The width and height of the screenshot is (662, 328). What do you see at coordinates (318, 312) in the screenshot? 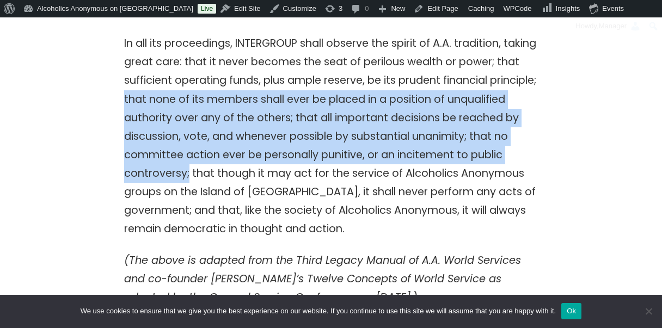
I see `span: We use cookies to ensure that we give you the best experience on our website. If you continue to ...` at bounding box center [318, 312].